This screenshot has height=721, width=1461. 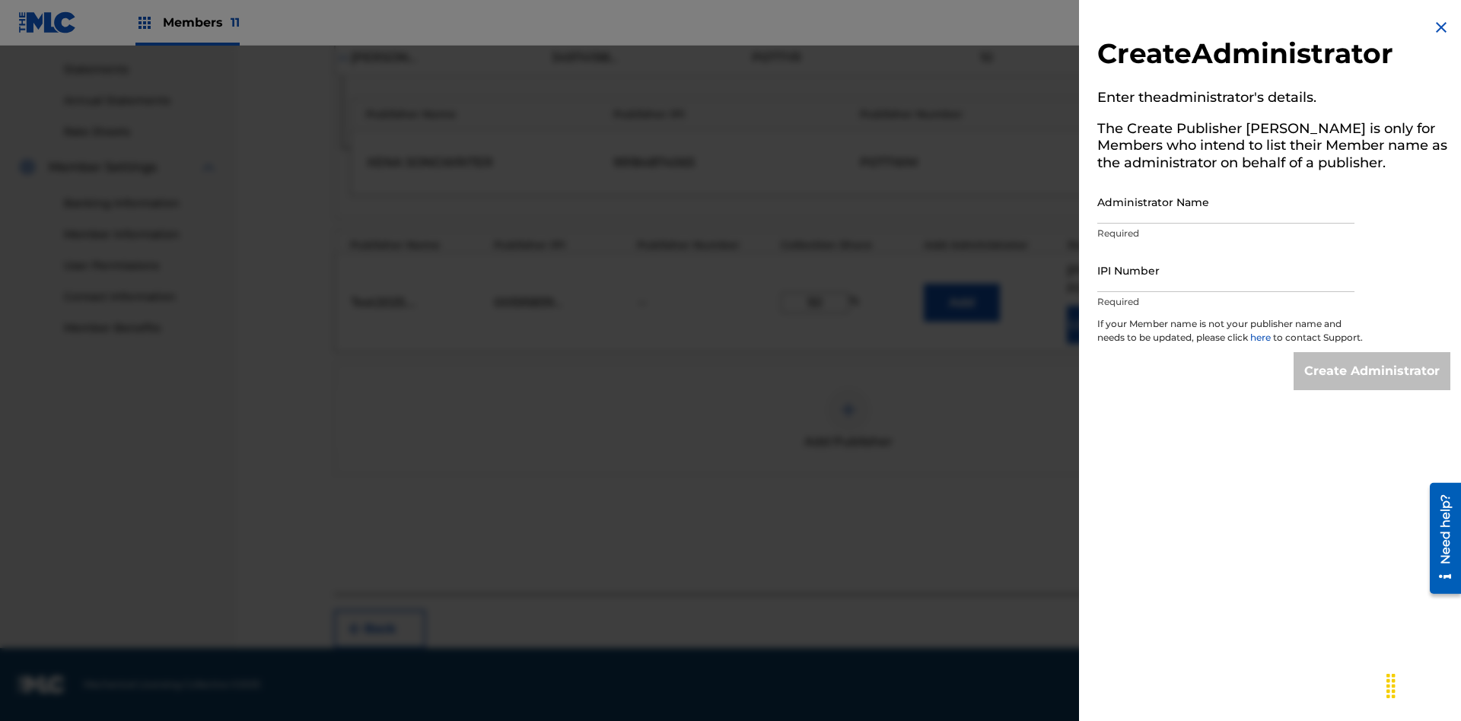 What do you see at coordinates (1274, 100) in the screenshot?
I see `h5: Enter the administrator 's details.` at bounding box center [1274, 100].